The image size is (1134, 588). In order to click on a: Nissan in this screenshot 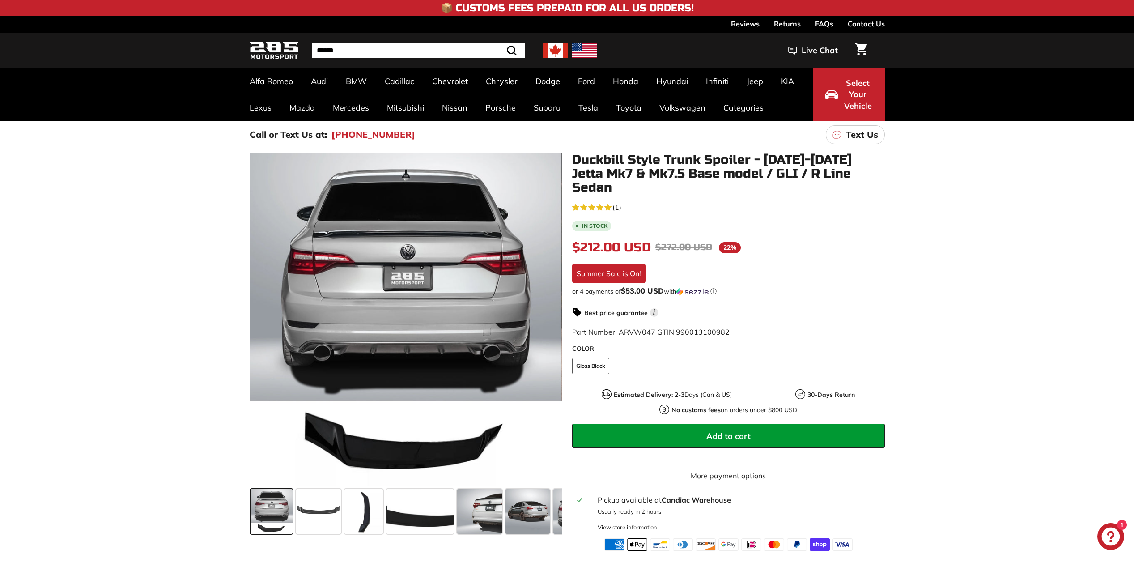, I will do `click(455, 107)`.